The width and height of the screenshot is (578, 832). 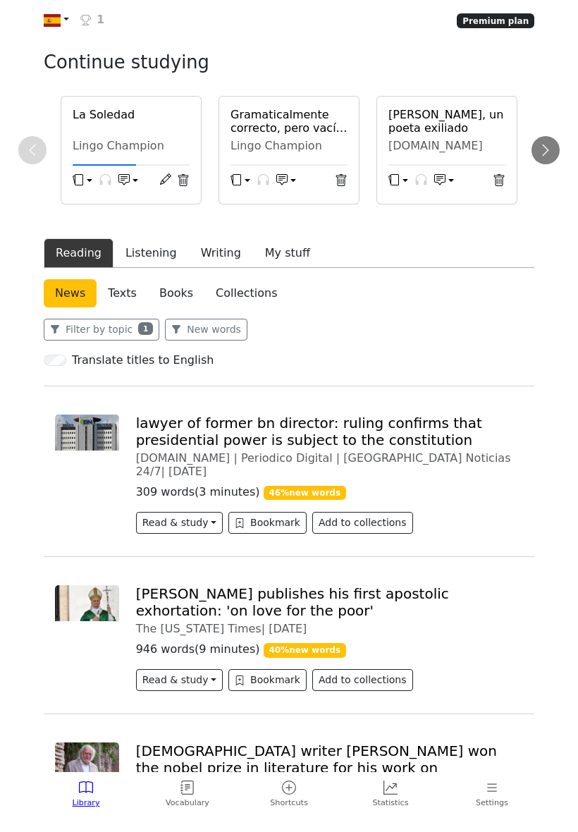 What do you see at coordinates (246, 293) in the screenshot?
I see `a: Collections` at bounding box center [246, 293].